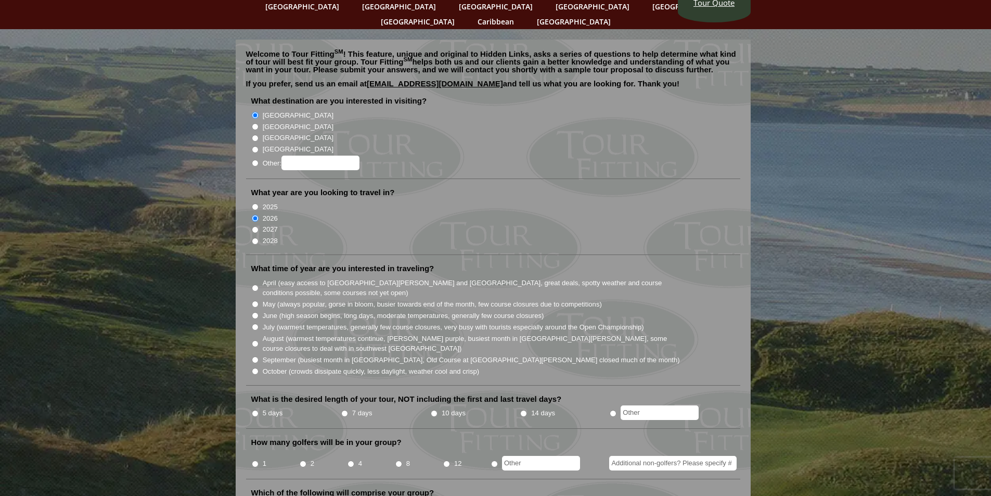  Describe the element at coordinates (673, 463) in the screenshot. I see `input: Additional non-golfers? Please specify #` at that location.